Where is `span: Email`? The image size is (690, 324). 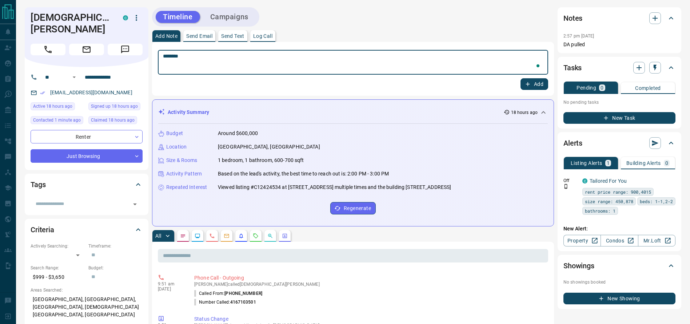
span: Email is located at coordinates (87, 49).